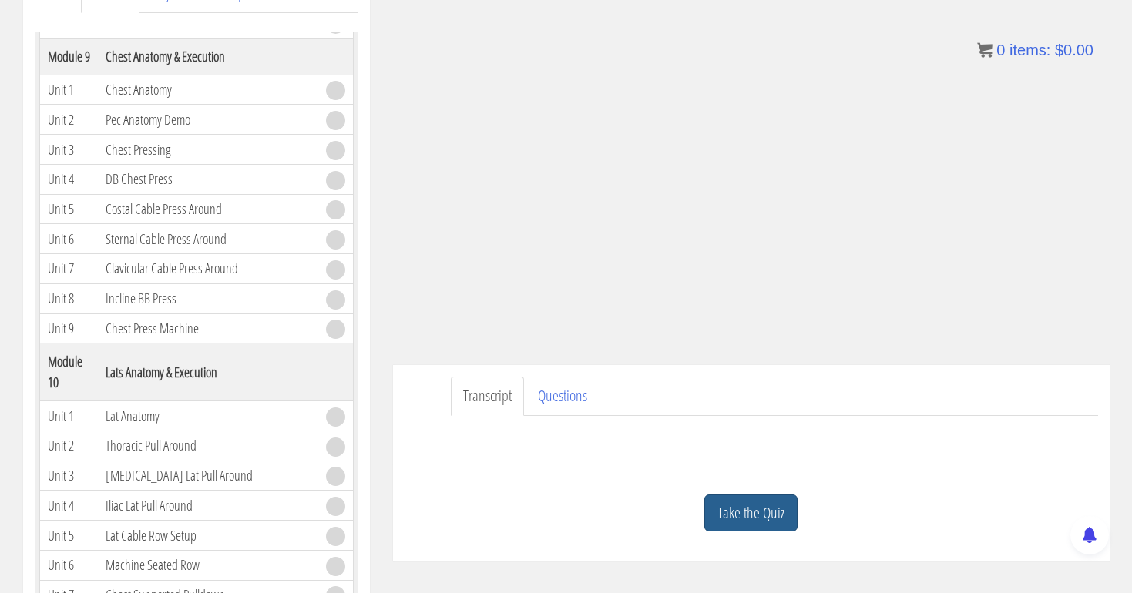 The image size is (1132, 593). What do you see at coordinates (69, 372) in the screenshot?
I see `th: Module 10` at bounding box center [69, 372].